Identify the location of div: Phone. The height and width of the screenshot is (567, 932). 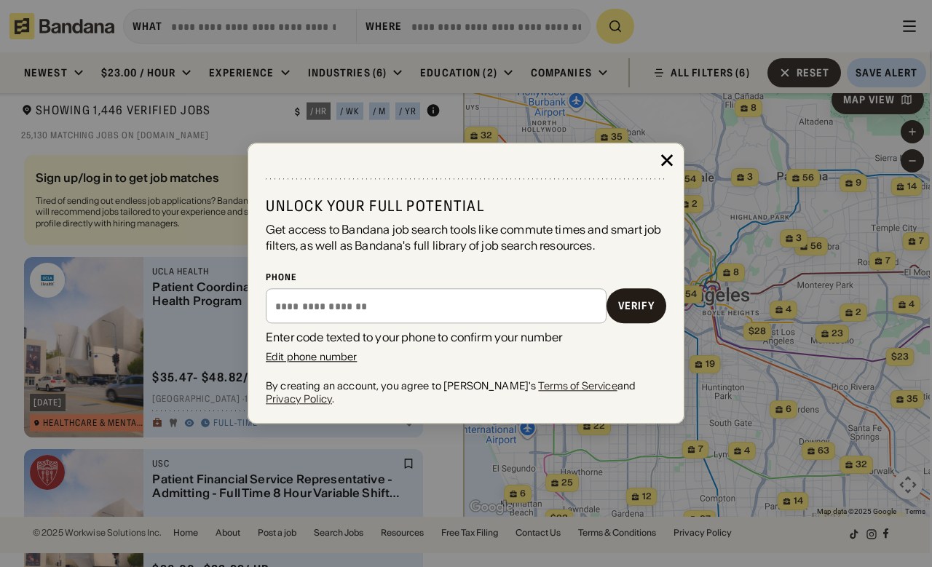
(466, 277).